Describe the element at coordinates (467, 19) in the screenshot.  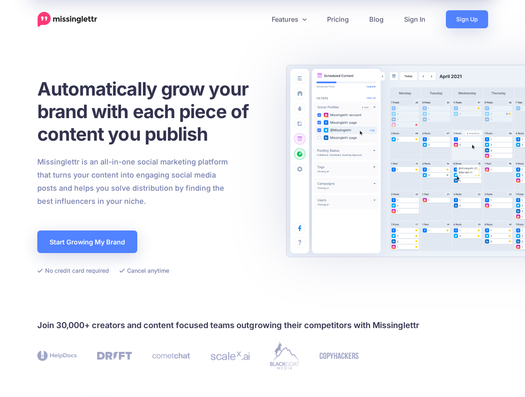
I see `a: Sign Up` at that location.